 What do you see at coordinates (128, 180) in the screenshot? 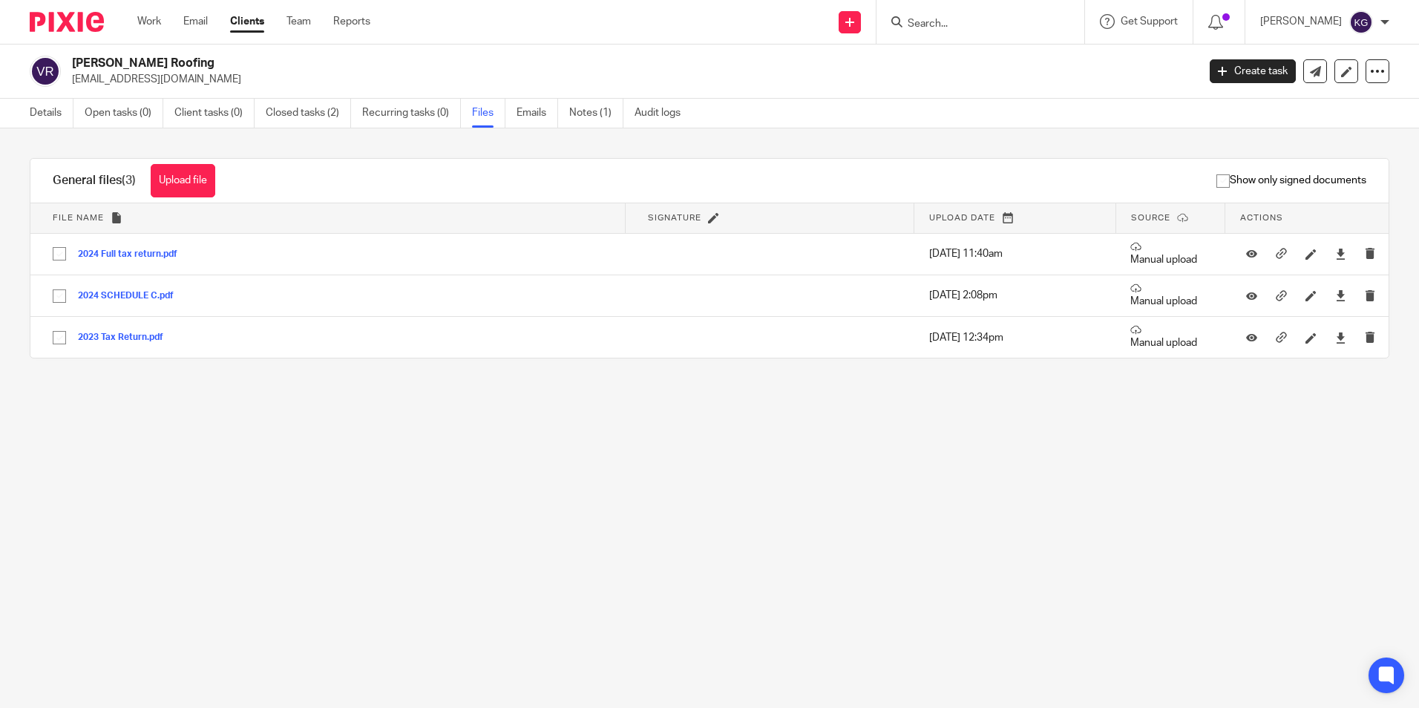
I see `span: (3)` at bounding box center [128, 180].